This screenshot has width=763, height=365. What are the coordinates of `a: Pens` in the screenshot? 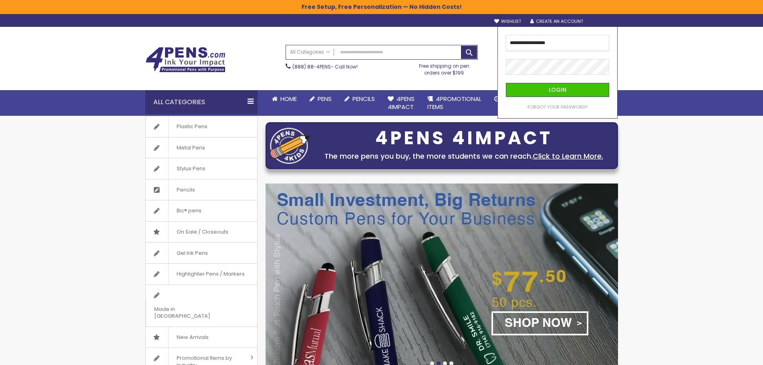 It's located at (320, 99).